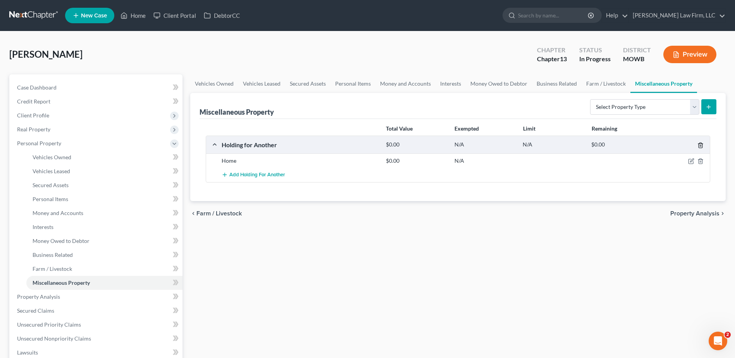 The width and height of the screenshot is (735, 358). What do you see at coordinates (637, 50) in the screenshot?
I see `div: District` at bounding box center [637, 50].